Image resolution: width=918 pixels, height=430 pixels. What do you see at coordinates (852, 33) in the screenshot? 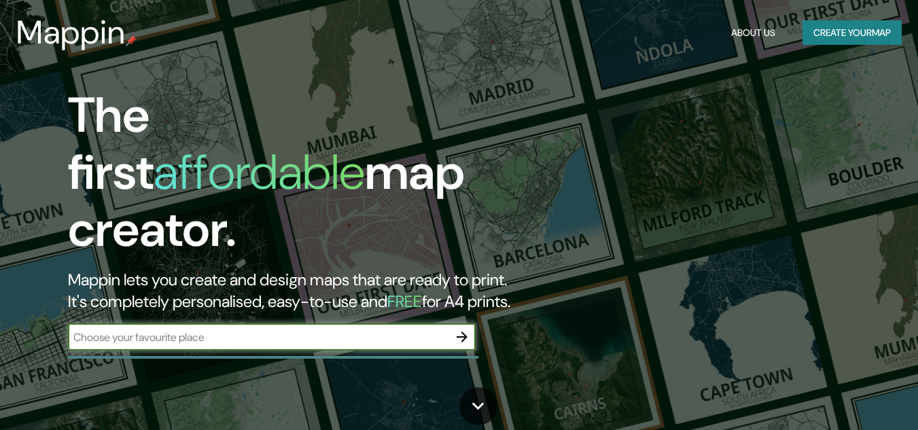
I see `button: Create yourmap` at bounding box center [852, 33].